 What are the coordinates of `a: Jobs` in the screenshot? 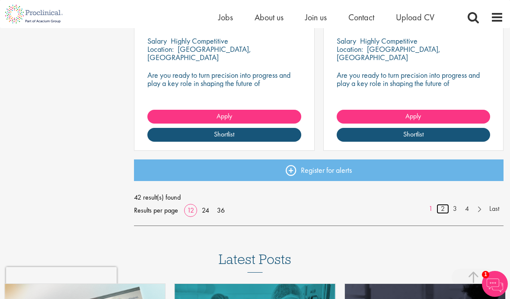 It's located at (226, 17).